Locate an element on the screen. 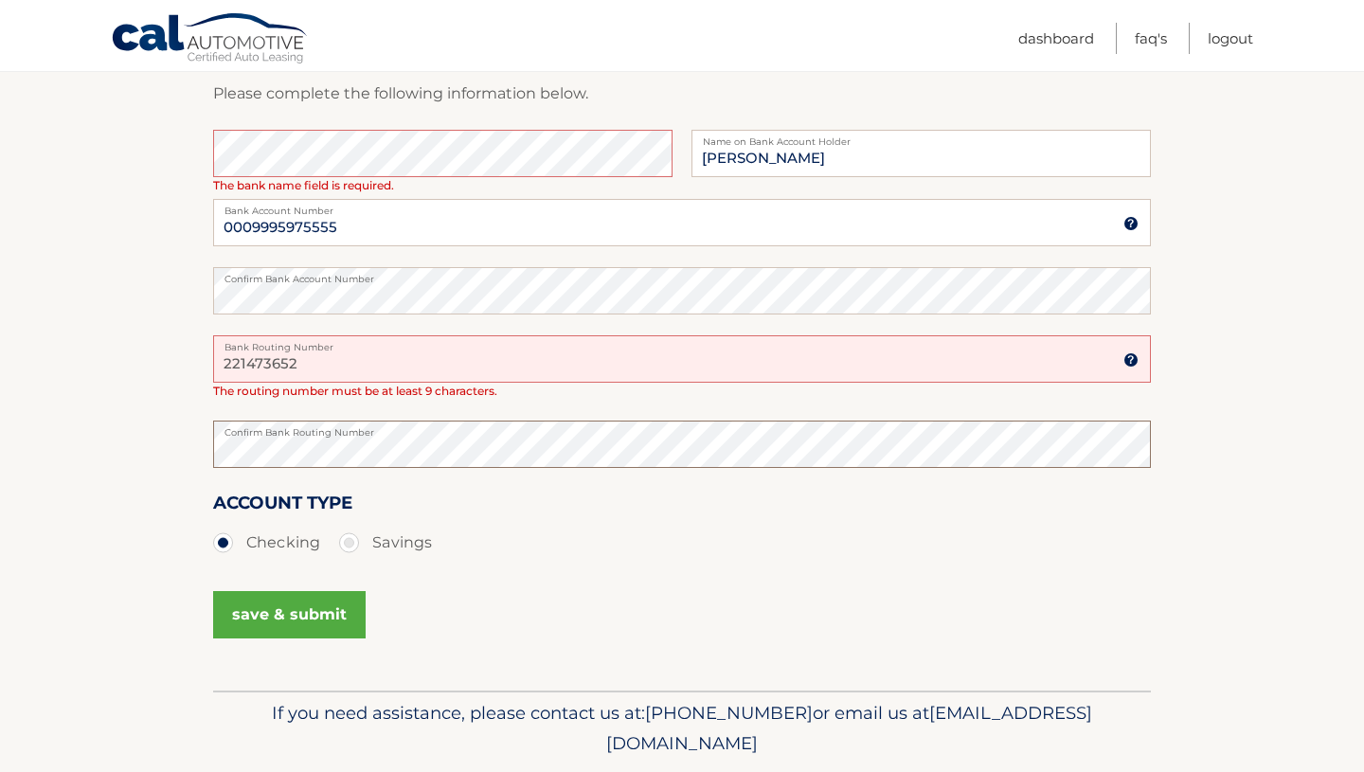 The width and height of the screenshot is (1364, 772). a: Logout is located at coordinates (1230, 38).